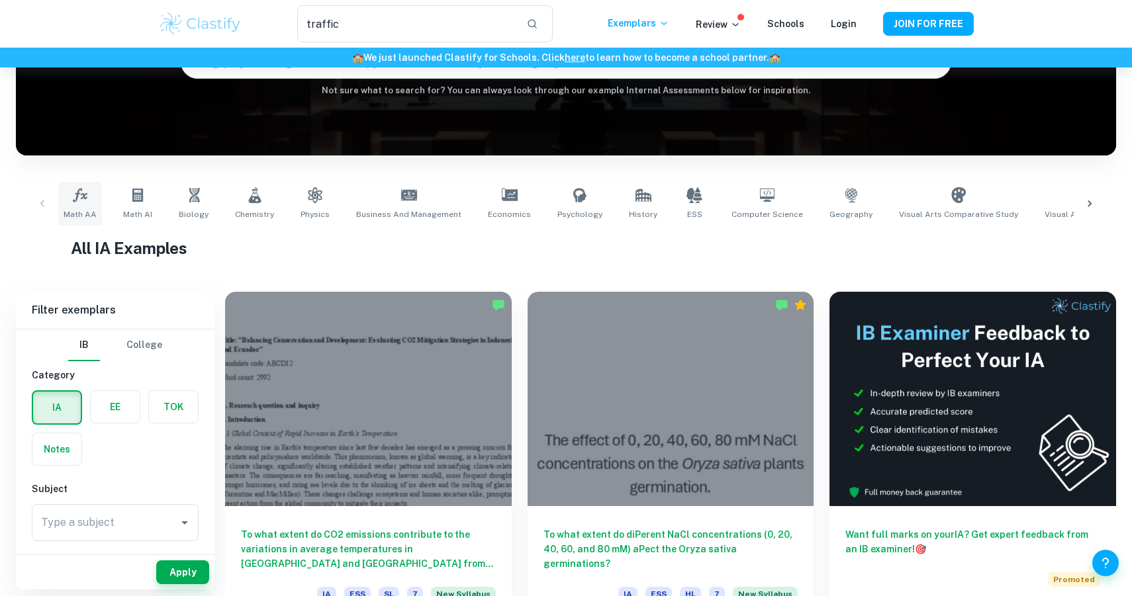 This screenshot has height=596, width=1132. What do you see at coordinates (509, 214) in the screenshot?
I see `span: Economics` at bounding box center [509, 214].